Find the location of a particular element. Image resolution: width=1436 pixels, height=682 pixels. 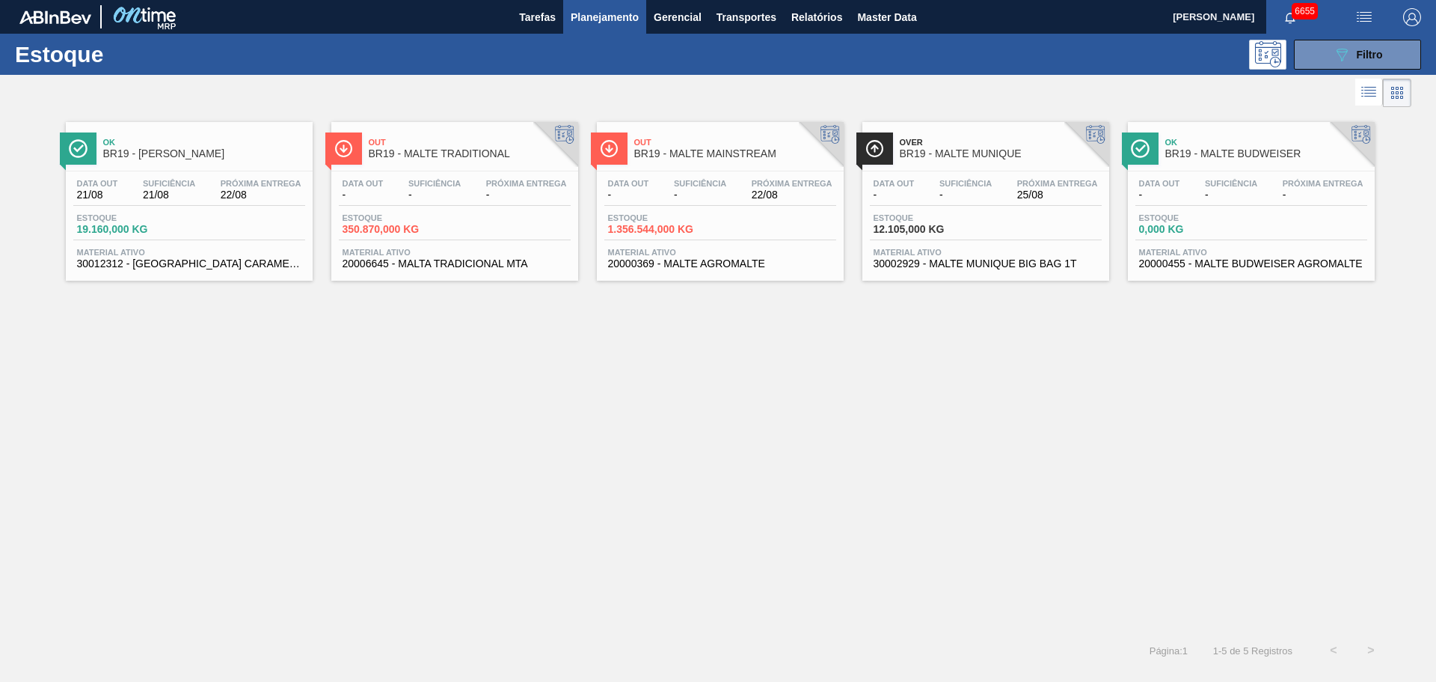

span: BR19 - MALTE BUDWEISER is located at coordinates (1267, 153).